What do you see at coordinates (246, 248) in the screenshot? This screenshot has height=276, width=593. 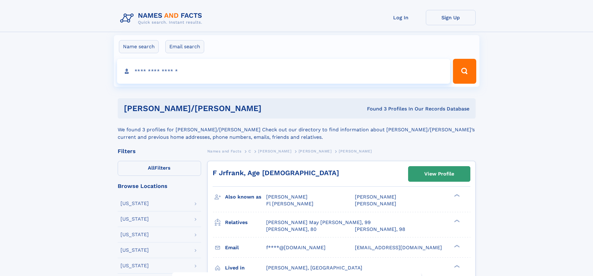 I see `h3: Email` at bounding box center [246, 248].